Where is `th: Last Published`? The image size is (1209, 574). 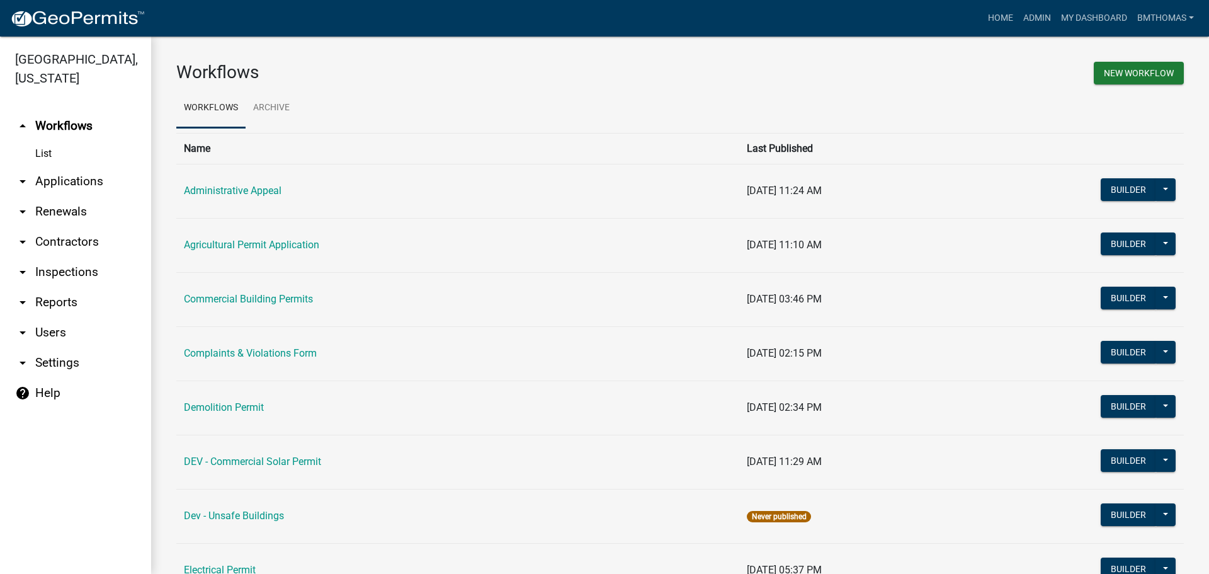 th: Last Published is located at coordinates (849, 148).